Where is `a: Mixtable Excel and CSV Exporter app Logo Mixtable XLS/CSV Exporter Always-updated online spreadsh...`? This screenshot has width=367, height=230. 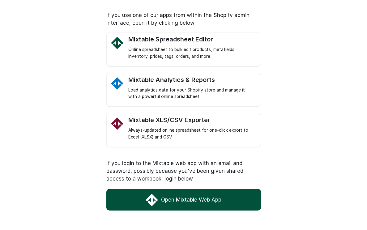
a: Mixtable Excel and CSV Exporter app Logo Mixtable XLS/CSV Exporter Always-updated online spreadsh... is located at coordinates (192, 128).